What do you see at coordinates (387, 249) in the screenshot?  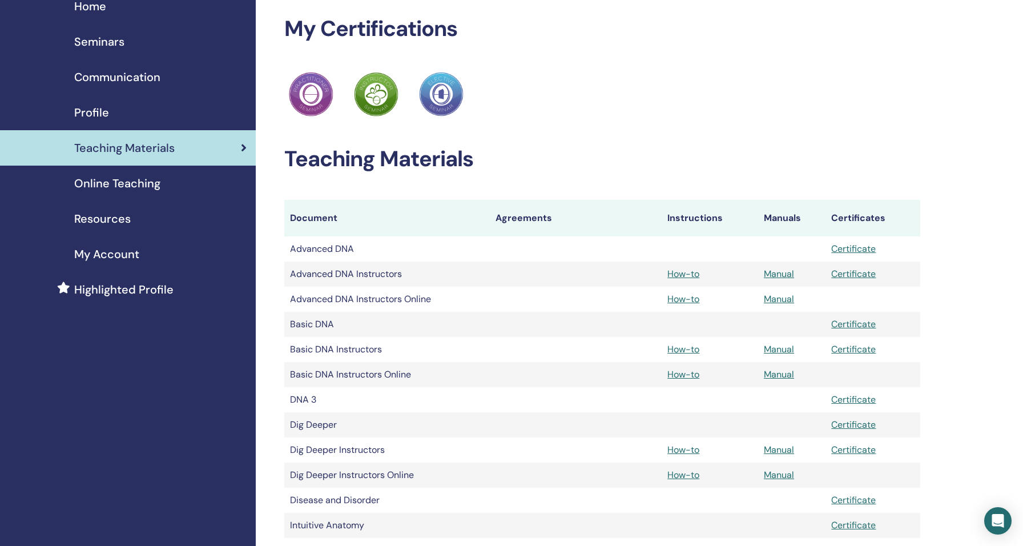 I see `td: Advanced DNA` at bounding box center [387, 249].